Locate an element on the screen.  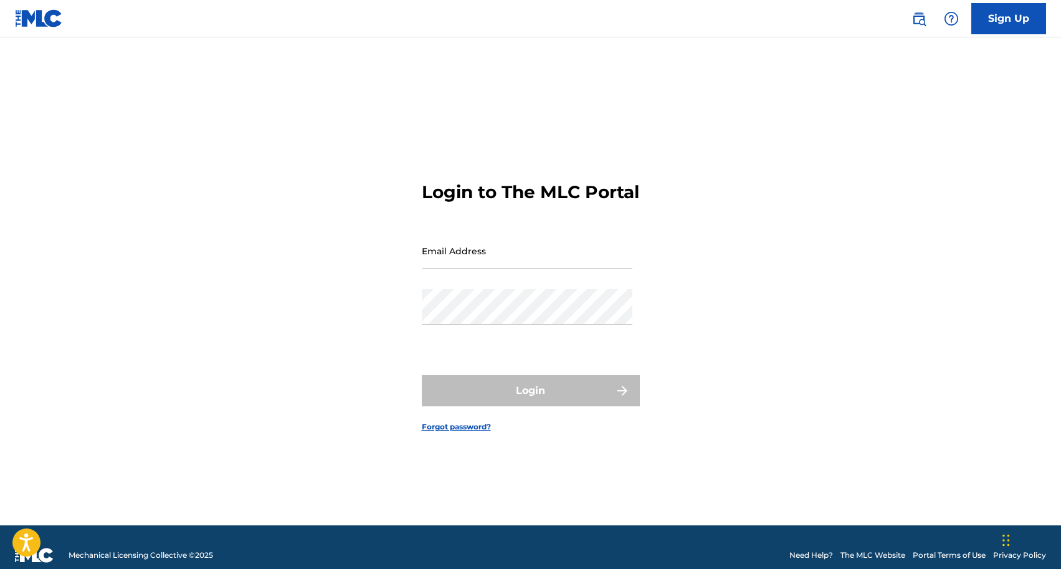
img: help is located at coordinates (951, 19).